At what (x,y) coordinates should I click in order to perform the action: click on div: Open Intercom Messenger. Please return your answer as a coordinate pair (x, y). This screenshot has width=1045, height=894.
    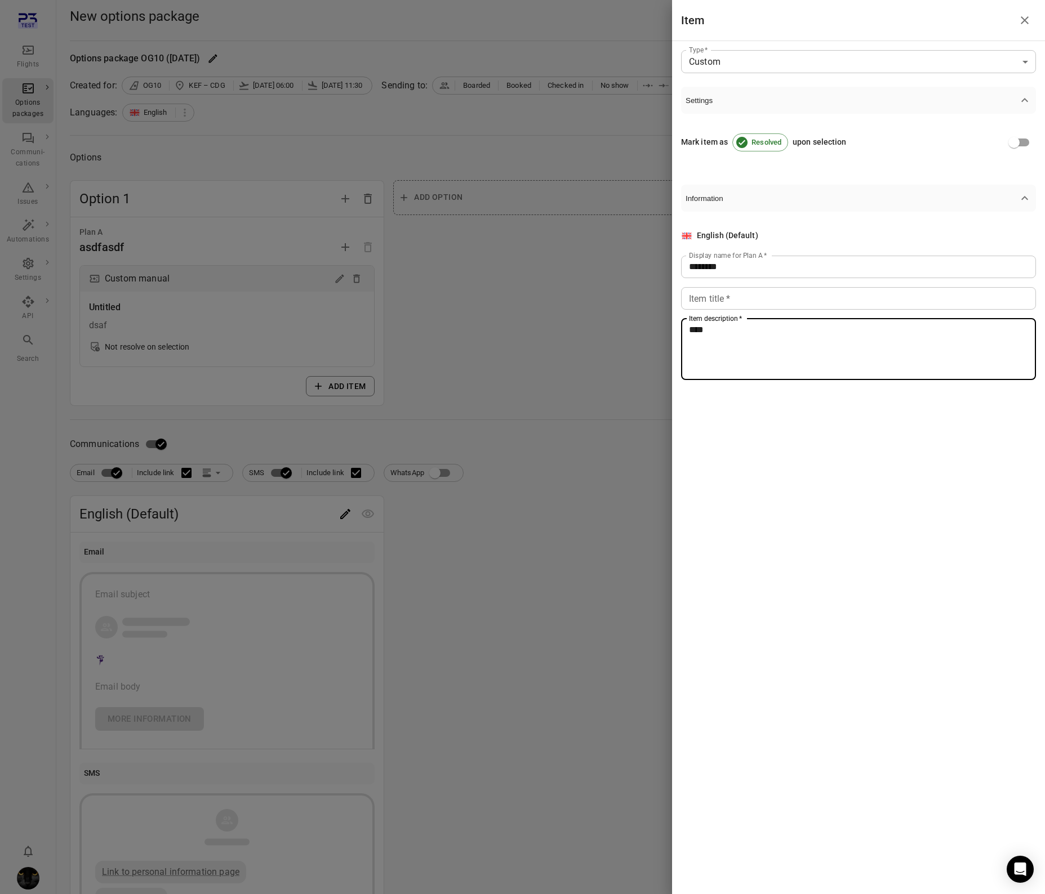
    Looking at the image, I should click on (1020, 870).